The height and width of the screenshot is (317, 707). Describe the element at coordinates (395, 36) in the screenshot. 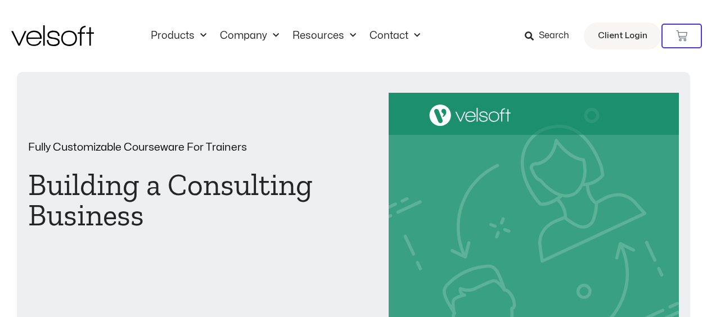

I see `a: ContactMenu Toggle` at that location.